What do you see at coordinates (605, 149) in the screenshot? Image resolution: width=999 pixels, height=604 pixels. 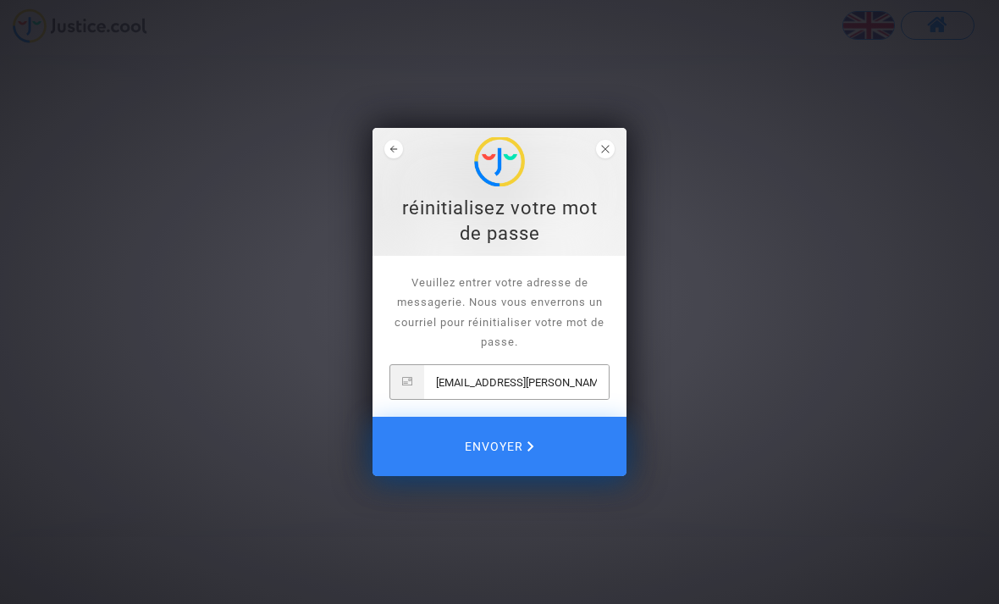 I see `span: close` at bounding box center [605, 149].